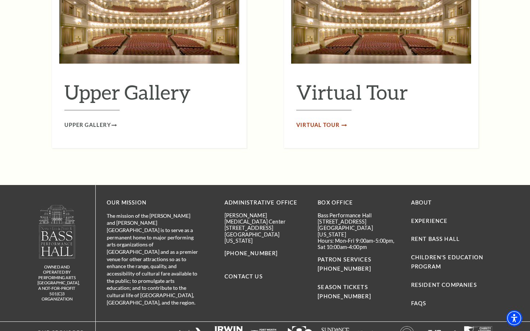 Image resolution: width=530 pixels, height=331 pixels. What do you see at coordinates (429, 221) in the screenshot?
I see `a: Experience` at bounding box center [429, 221].